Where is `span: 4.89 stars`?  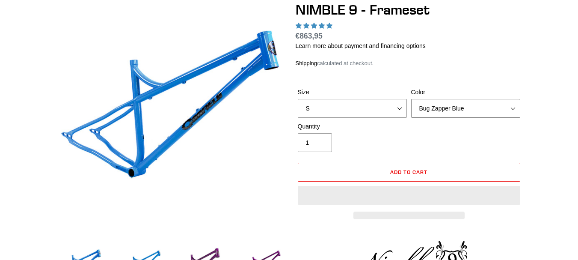 span: 4.89 stars is located at coordinates (315, 26).